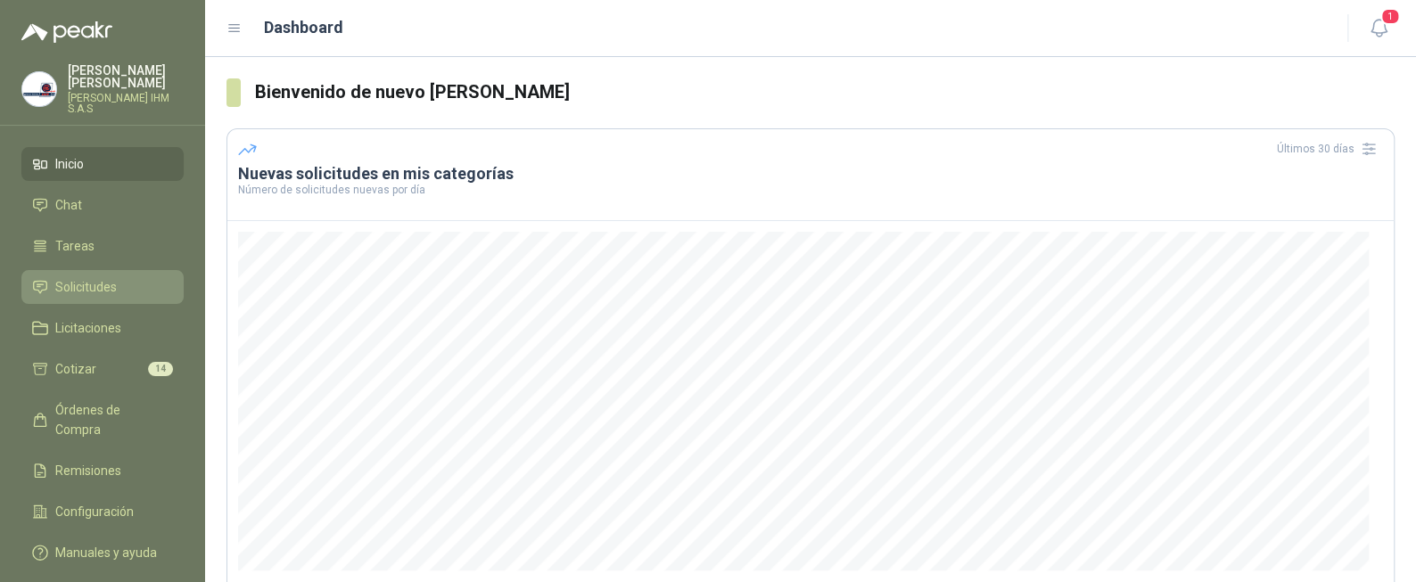 The height and width of the screenshot is (582, 1416). What do you see at coordinates (94, 512) in the screenshot?
I see `span: Configuración` at bounding box center [94, 512].